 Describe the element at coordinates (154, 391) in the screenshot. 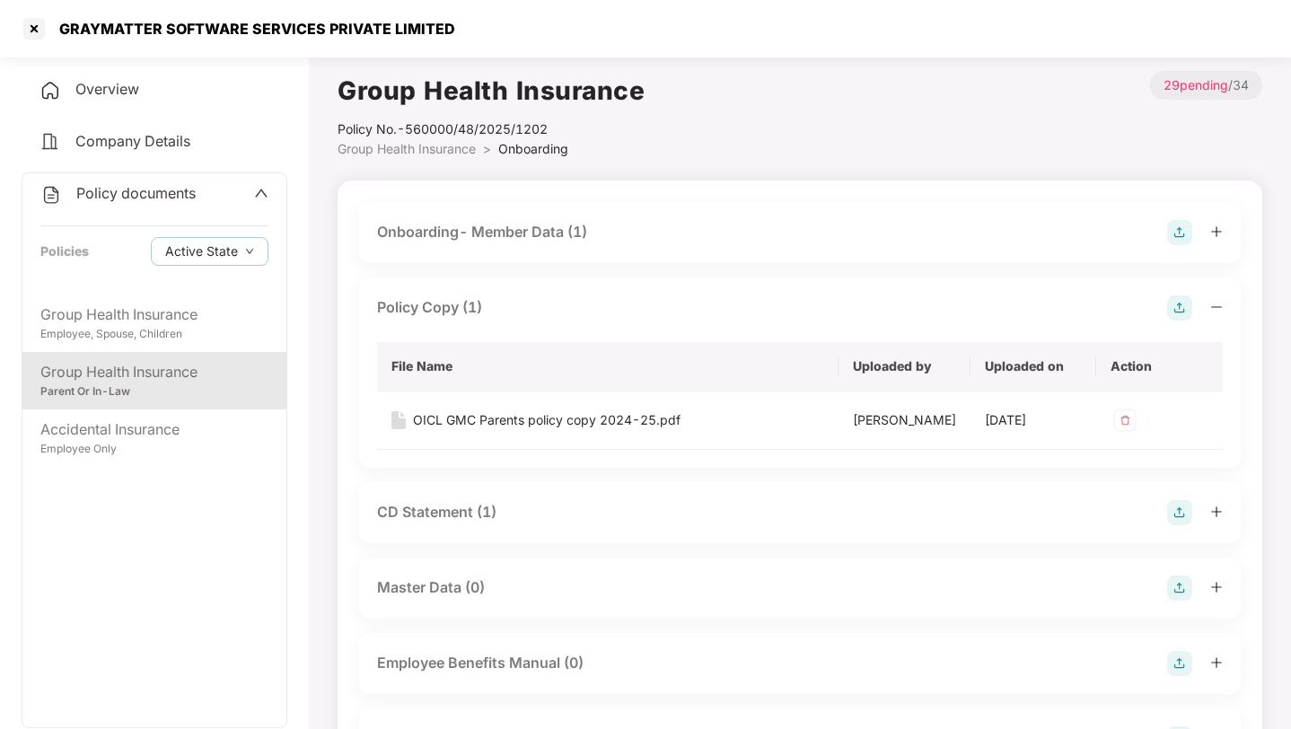

I see `div: Parent Or In-Law` at that location.